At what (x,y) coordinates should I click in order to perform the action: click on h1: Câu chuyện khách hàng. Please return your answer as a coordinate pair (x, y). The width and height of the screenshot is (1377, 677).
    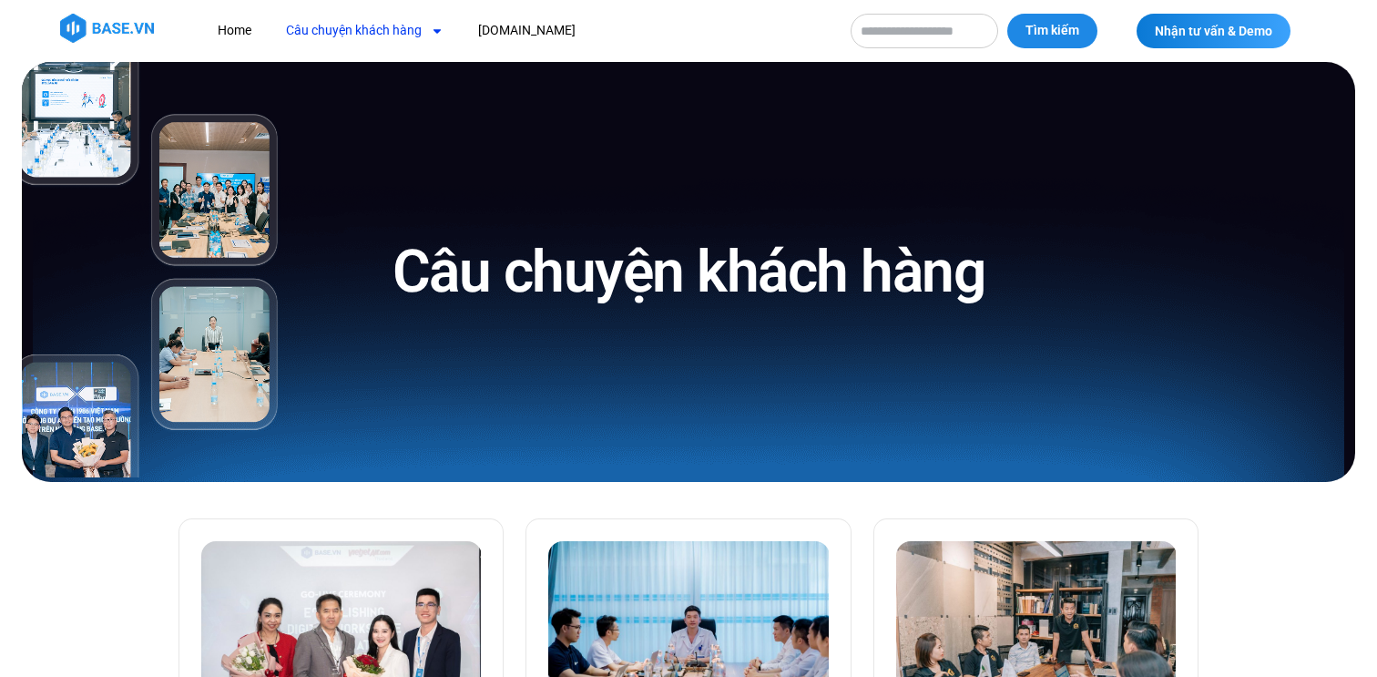
    Looking at the image, I should click on (688, 271).